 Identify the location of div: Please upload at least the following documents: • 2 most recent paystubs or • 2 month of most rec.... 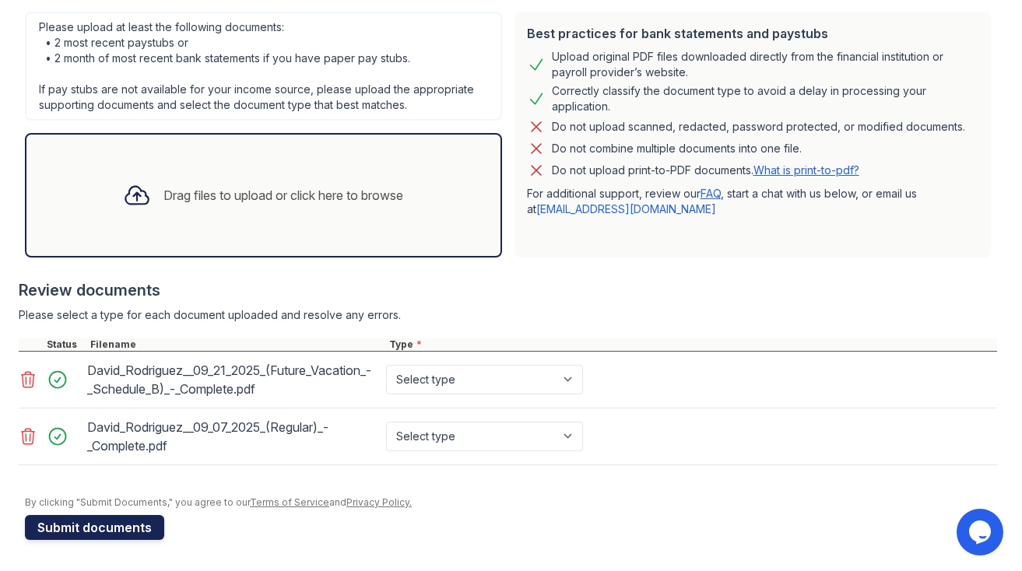
(263, 66).